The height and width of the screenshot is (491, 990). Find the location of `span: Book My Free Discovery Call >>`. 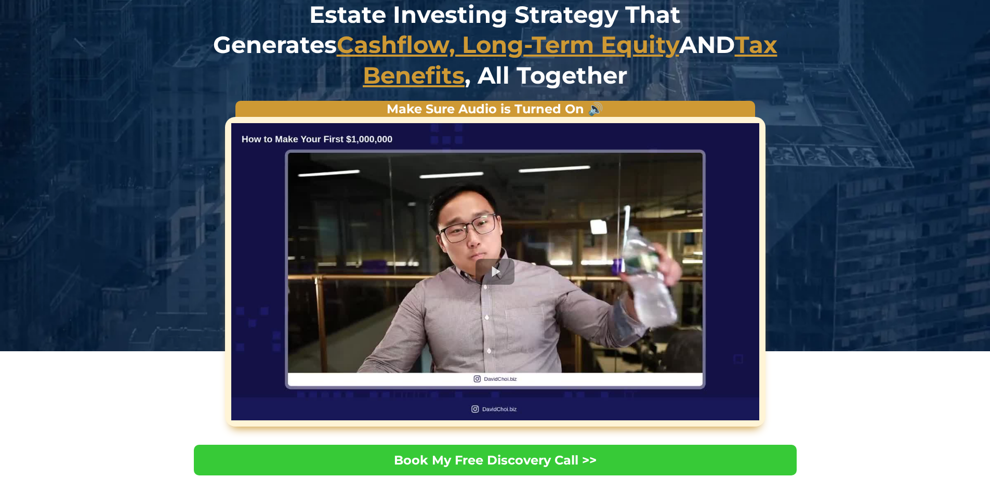

span: Book My Free Discovery Call >> is located at coordinates (495, 460).